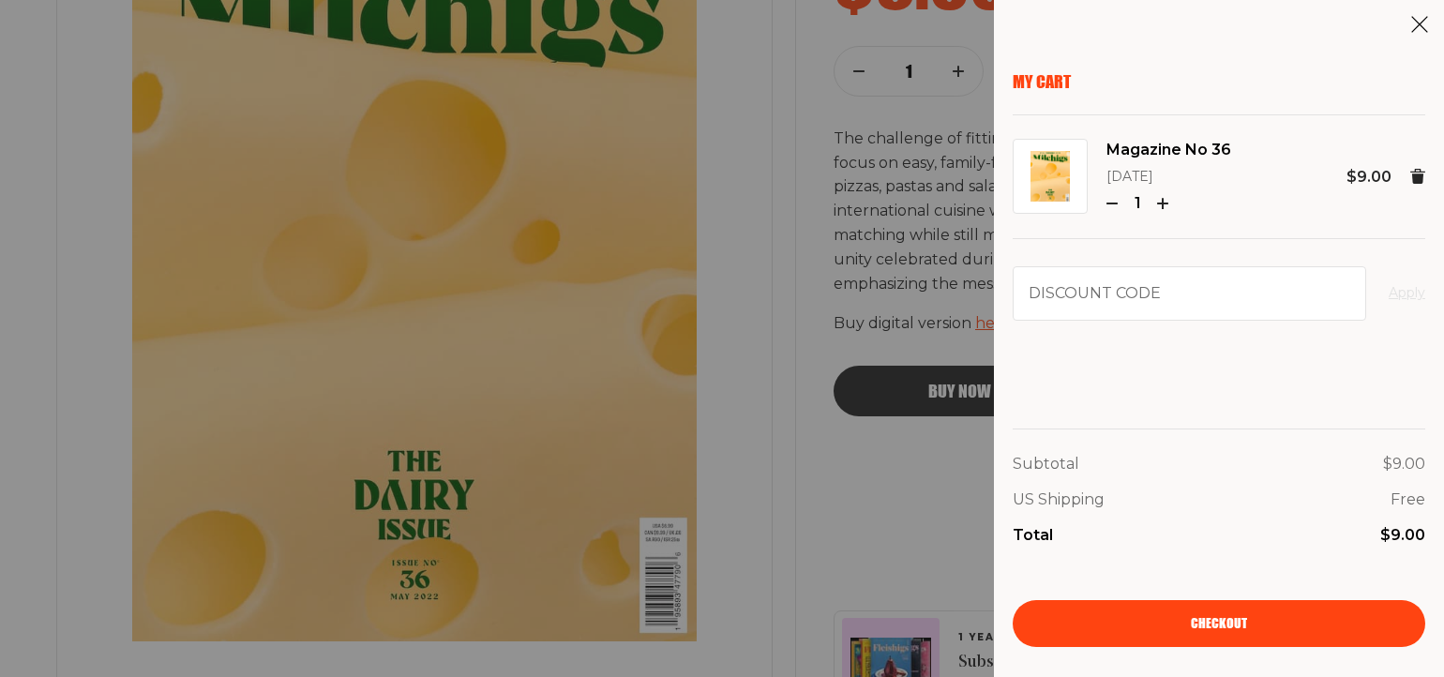 This screenshot has height=677, width=1444. What do you see at coordinates (1189, 294) in the screenshot?
I see `input: Discount code` at bounding box center [1189, 294].